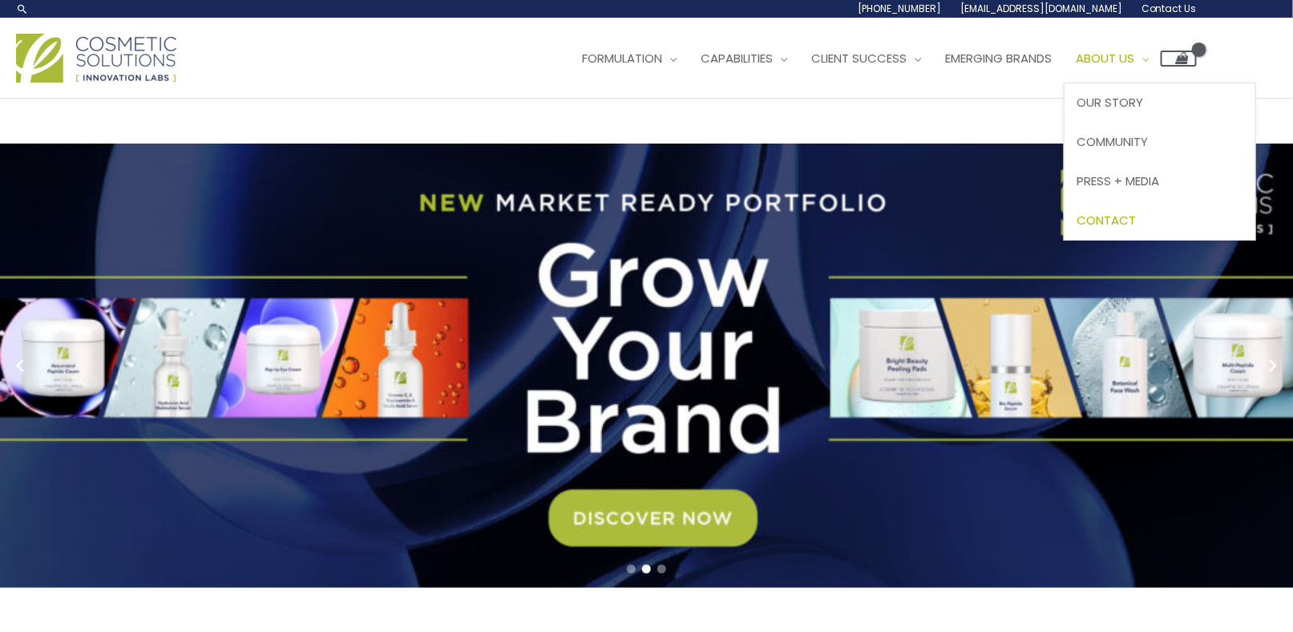 The width and height of the screenshot is (1293, 632). I want to click on a: Search icon link, so click(22, 9).